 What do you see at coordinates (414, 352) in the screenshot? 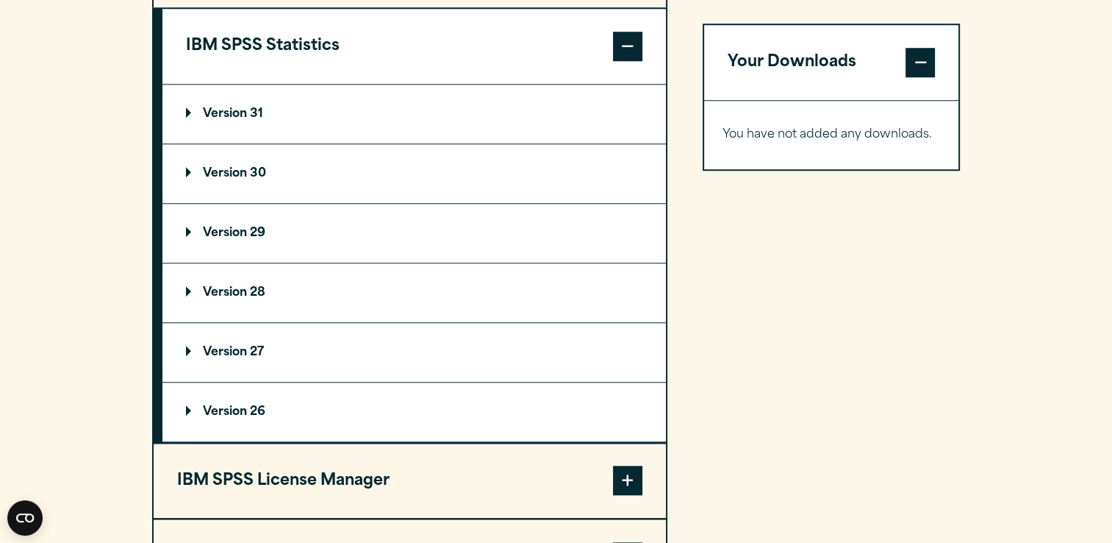
I see `summary: Version 27` at bounding box center [414, 352].